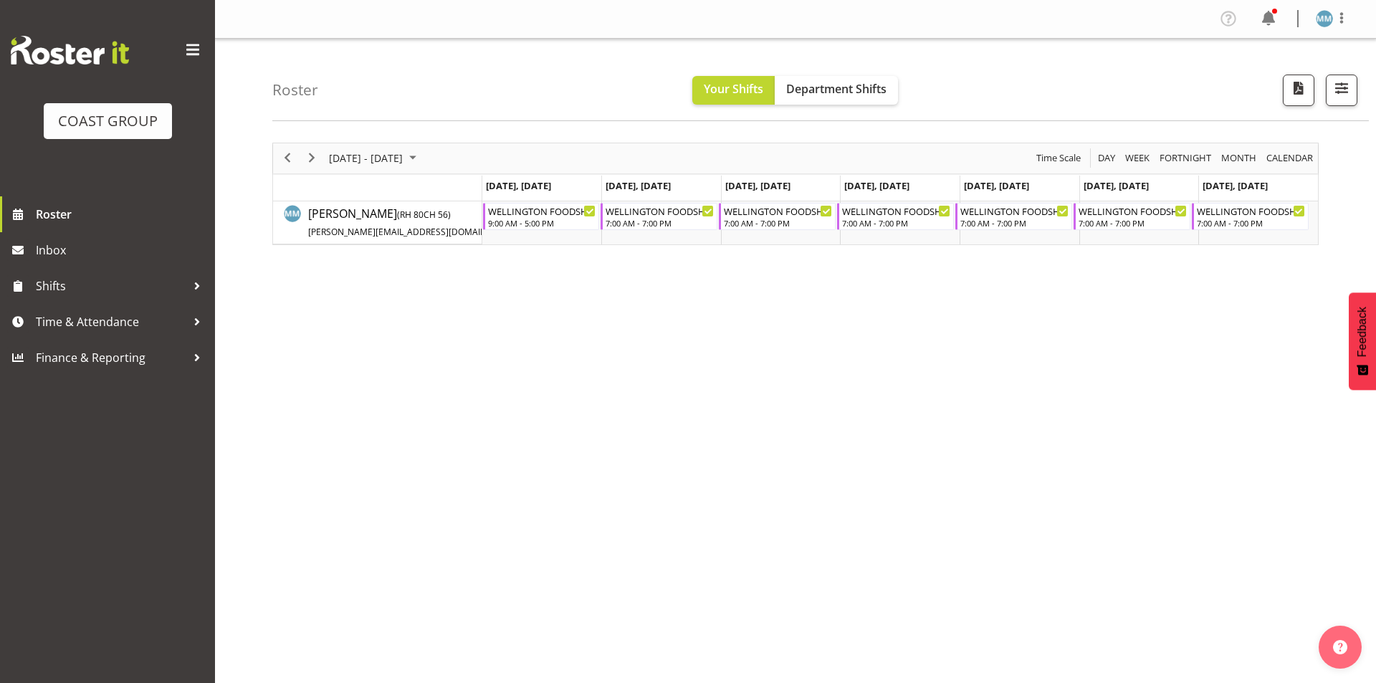  What do you see at coordinates (1239, 158) in the screenshot?
I see `button: Timeline Month` at bounding box center [1239, 158].